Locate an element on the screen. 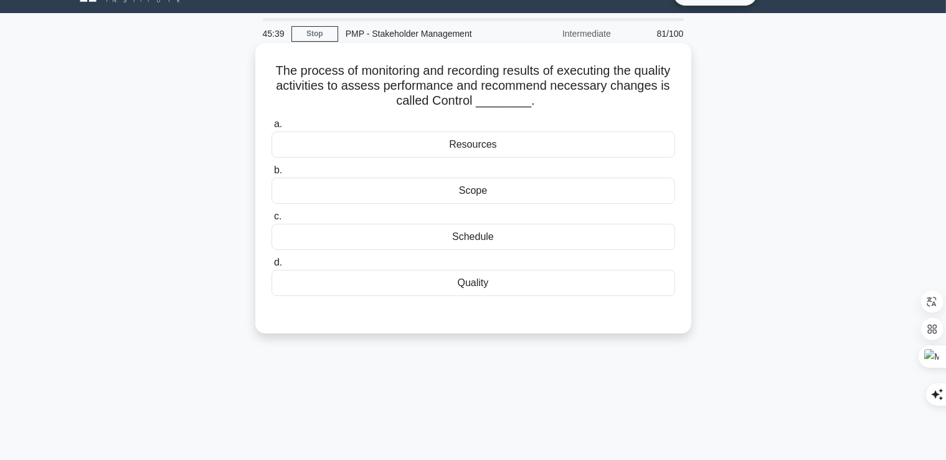  span: a. is located at coordinates (278, 123).